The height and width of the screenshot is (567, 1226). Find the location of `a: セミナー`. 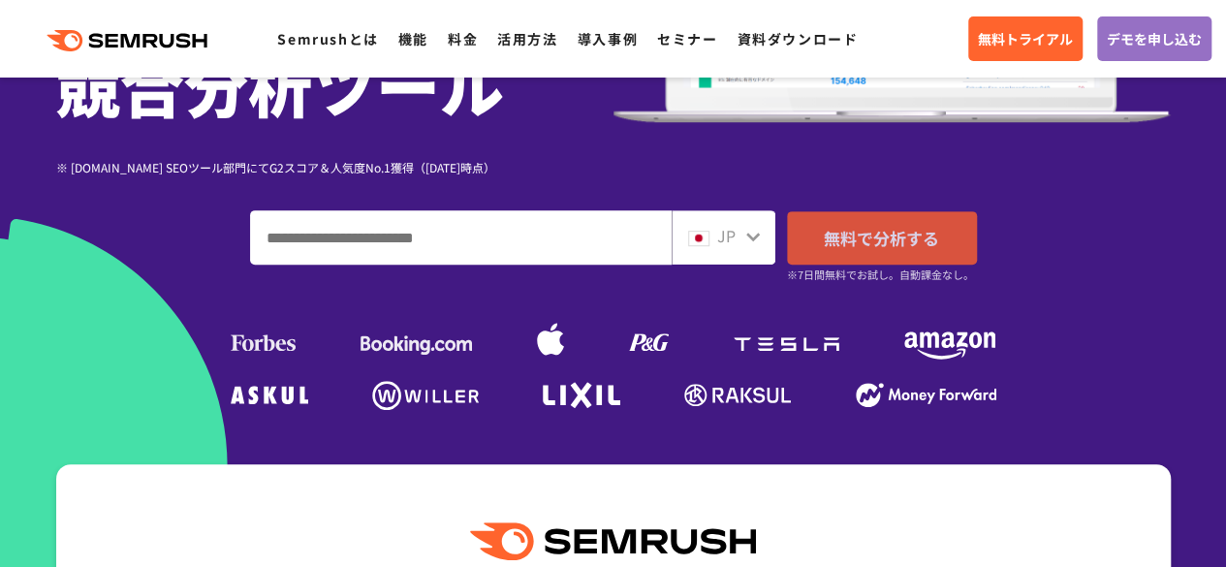

a: セミナー is located at coordinates (687, 39).